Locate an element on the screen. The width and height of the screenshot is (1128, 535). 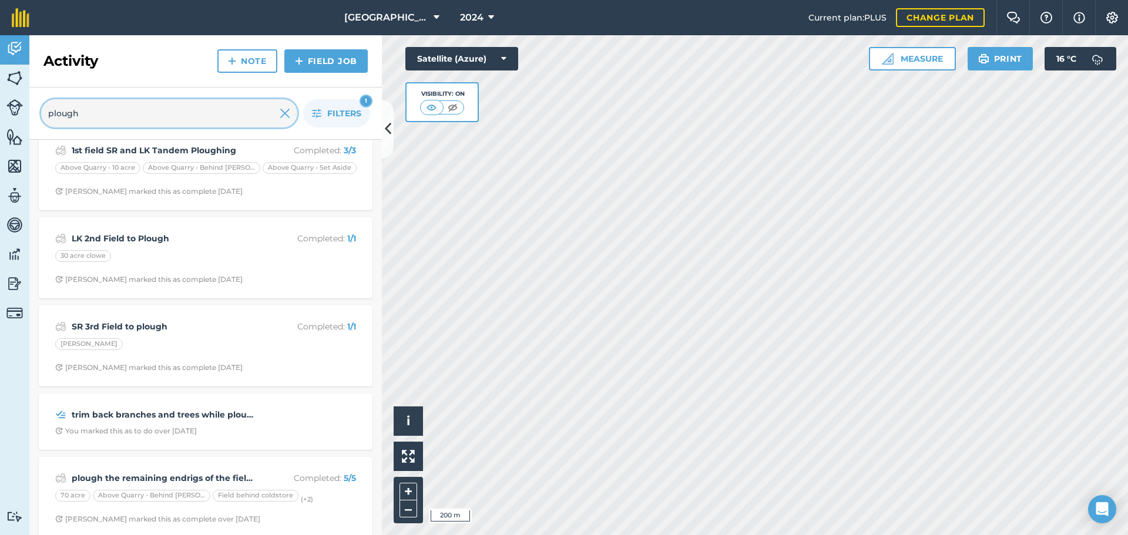
img: svg+xml;base64,PHN2ZyB4bWxucz0iaHR0cDovL3d3dy53My5vcmcvMjAwMC9zdmciIHdpZHRoPSIxOSIgaGVpZ2h0PSIyNC... is located at coordinates (983, 59).